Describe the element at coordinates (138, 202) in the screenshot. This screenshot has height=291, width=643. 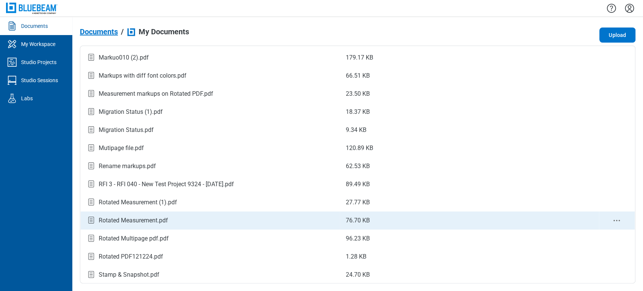
I see `div: Rotated Measurement (1).pdf` at that location.